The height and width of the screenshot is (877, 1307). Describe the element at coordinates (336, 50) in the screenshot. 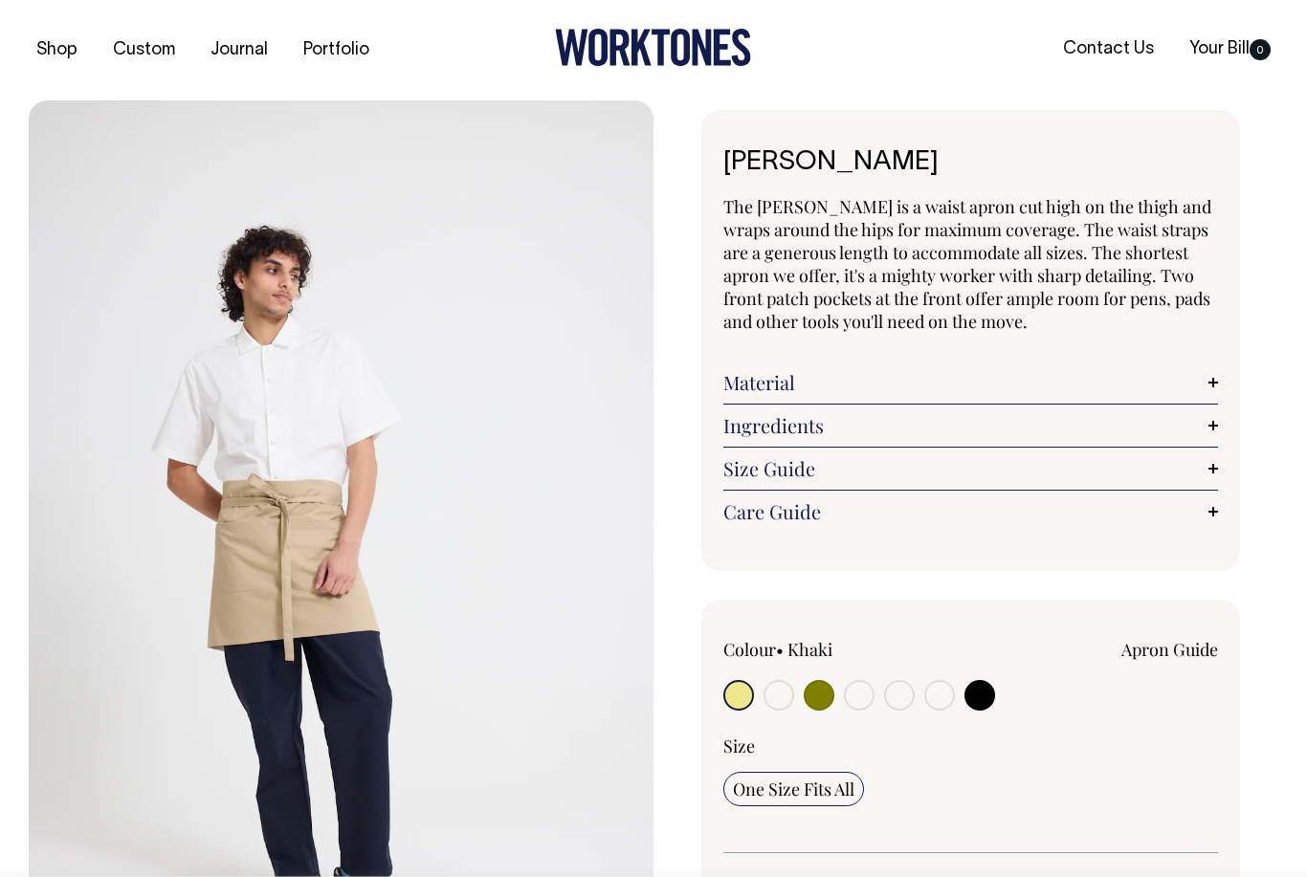

I see `a: Portfolio` at that location.